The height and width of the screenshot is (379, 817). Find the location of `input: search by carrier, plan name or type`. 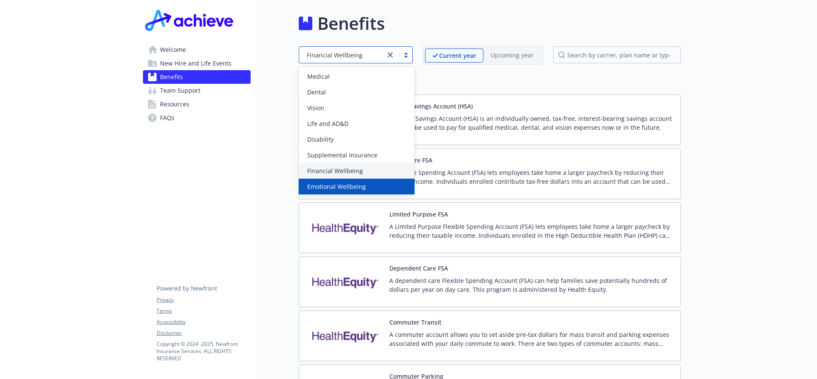

input: search by carrier, plan name or type is located at coordinates (617, 55).